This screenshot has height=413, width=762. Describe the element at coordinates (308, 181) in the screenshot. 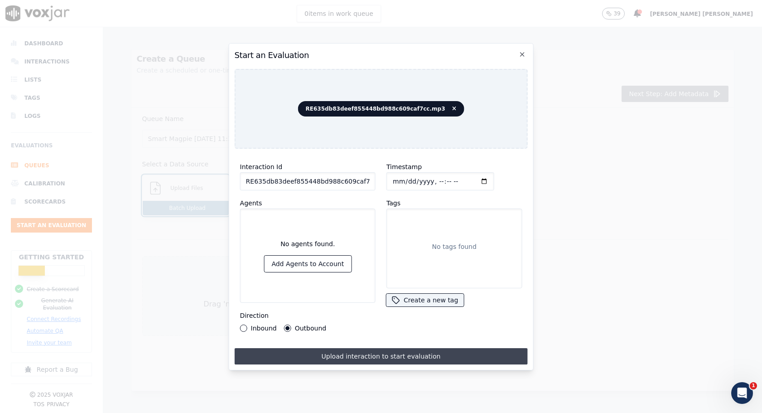

I see `input: reference id, file name, etc` at that location.